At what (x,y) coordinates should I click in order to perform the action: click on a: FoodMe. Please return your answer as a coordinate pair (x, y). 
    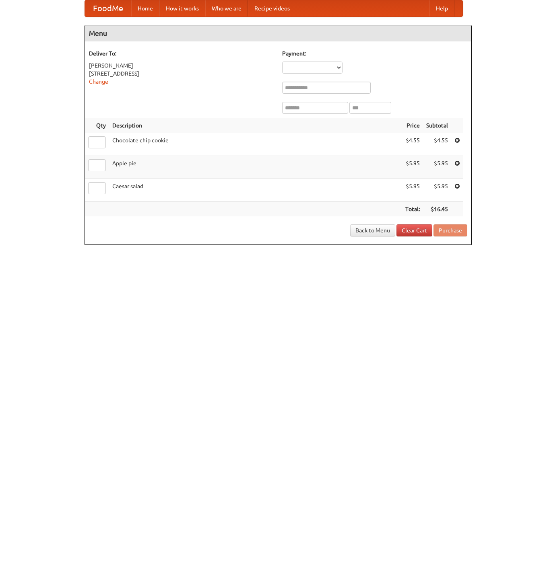
    Looking at the image, I should click on (108, 8).